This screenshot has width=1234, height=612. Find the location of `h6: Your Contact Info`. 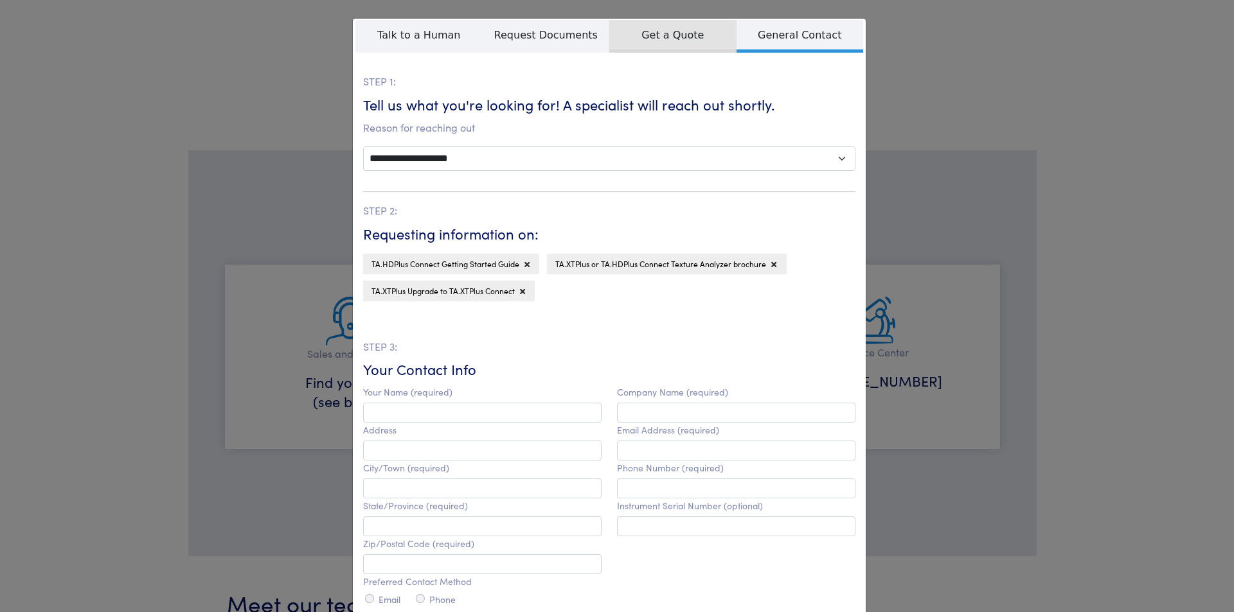

h6: Your Contact Info is located at coordinates (609, 369).